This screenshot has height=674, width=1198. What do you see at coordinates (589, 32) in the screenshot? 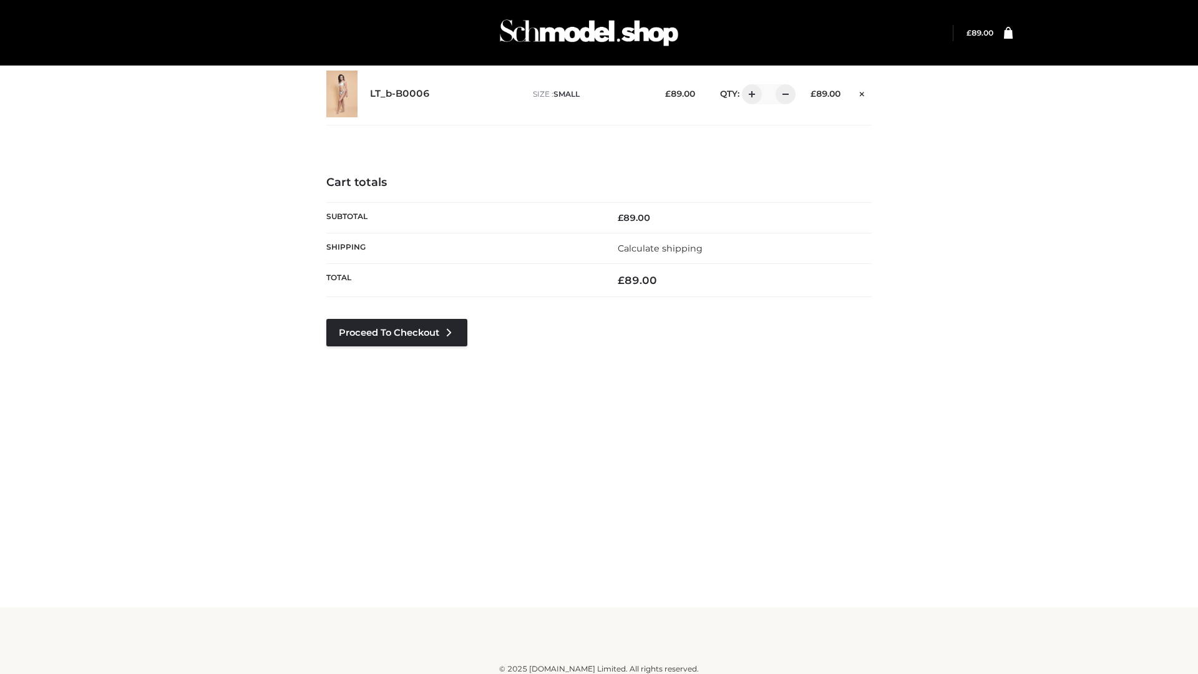
I see `img: Schmodel Admin 964` at bounding box center [589, 32].